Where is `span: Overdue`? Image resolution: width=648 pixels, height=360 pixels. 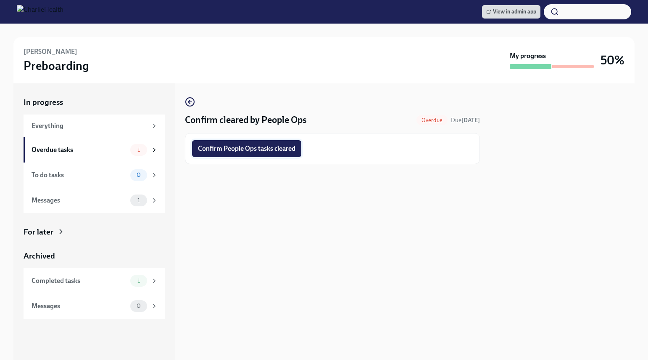 span: Overdue is located at coordinates (432, 120).